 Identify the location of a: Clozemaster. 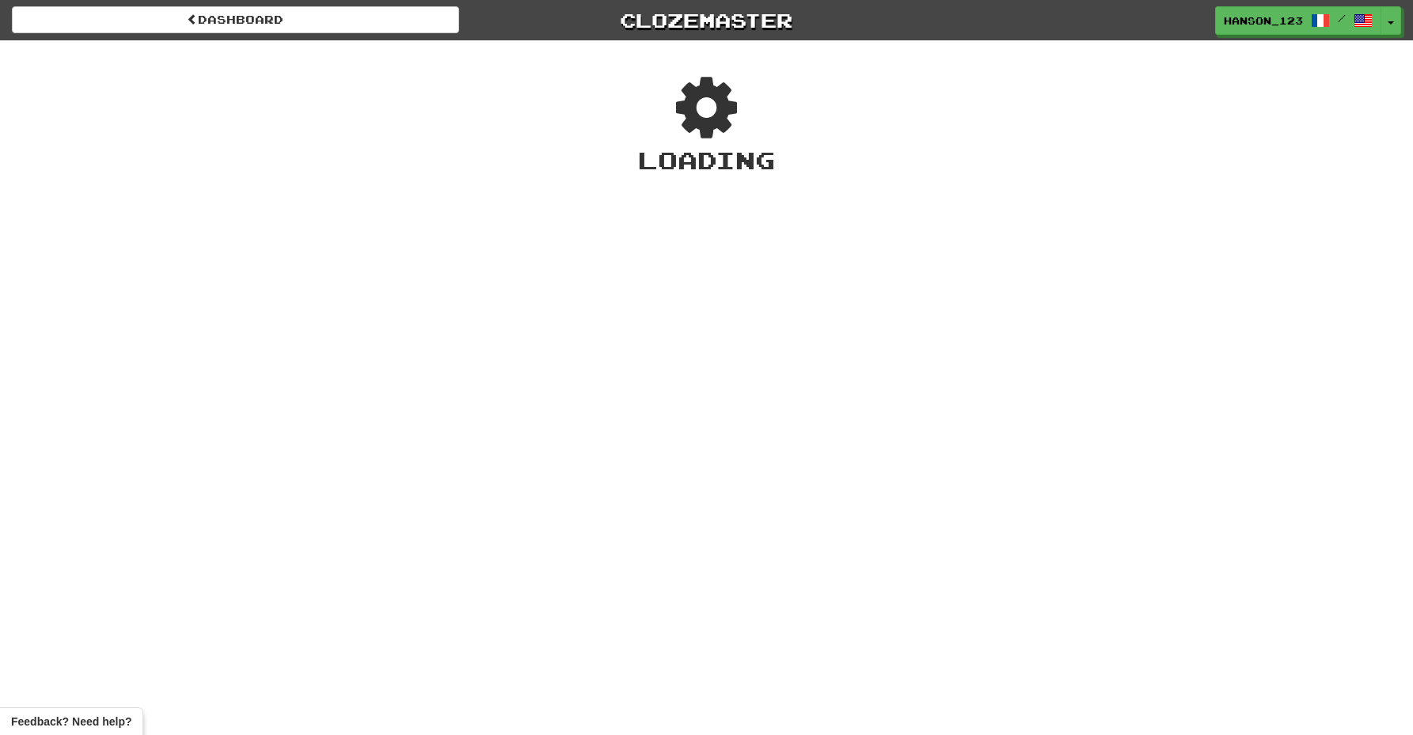
(706, 20).